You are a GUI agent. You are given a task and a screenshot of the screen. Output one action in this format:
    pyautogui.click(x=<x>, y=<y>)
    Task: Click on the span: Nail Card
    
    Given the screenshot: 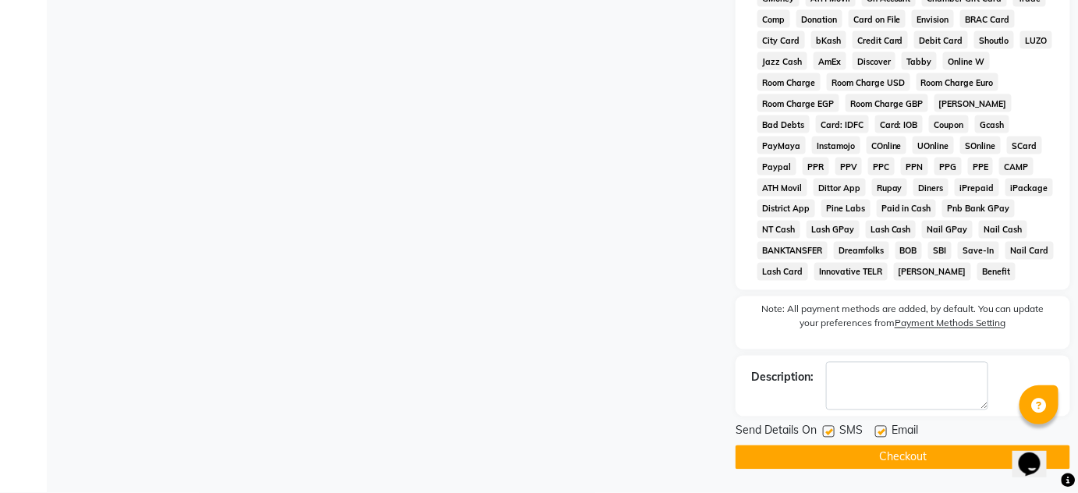 What is the action you would take?
    pyautogui.click(x=1029, y=250)
    